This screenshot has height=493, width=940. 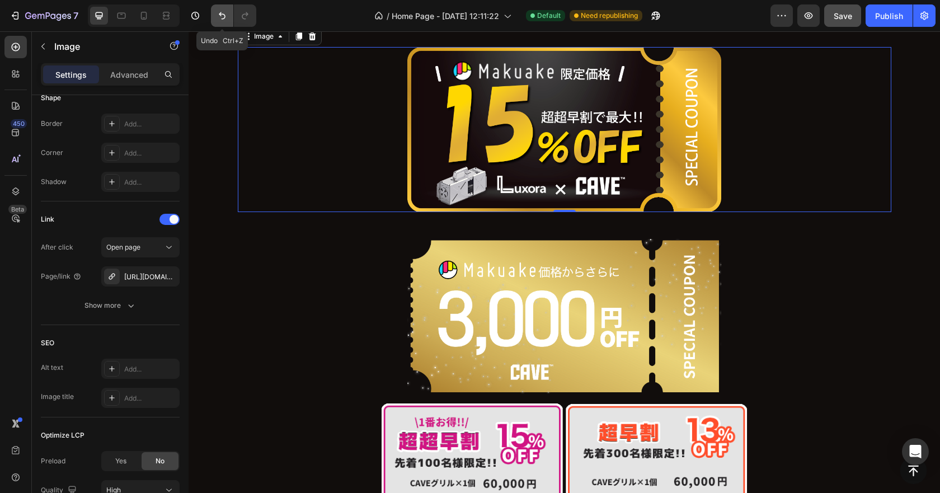 What do you see at coordinates (18, 124) in the screenshot?
I see `div: 450` at bounding box center [18, 124].